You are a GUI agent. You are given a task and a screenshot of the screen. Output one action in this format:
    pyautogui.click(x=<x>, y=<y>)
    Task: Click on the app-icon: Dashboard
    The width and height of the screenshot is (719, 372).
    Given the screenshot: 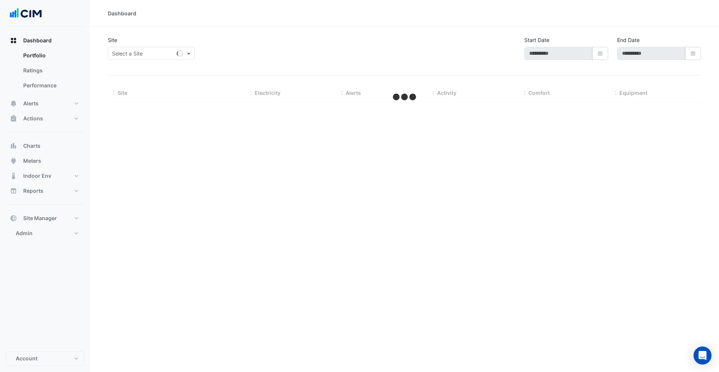 What is the action you would take?
    pyautogui.click(x=13, y=40)
    